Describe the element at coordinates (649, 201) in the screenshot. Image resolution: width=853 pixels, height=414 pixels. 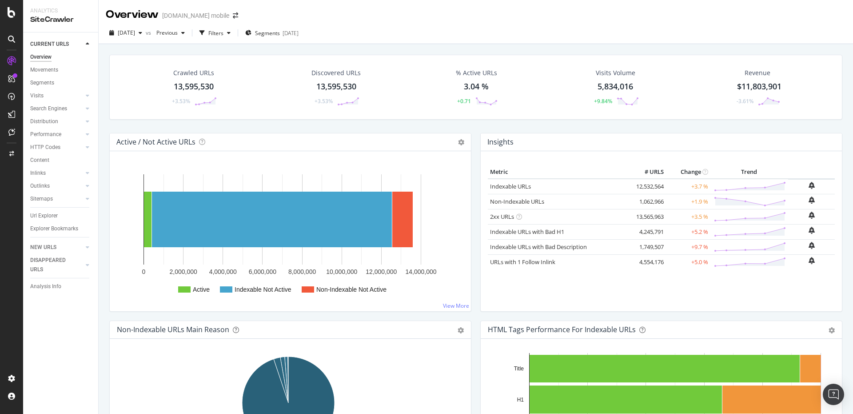
I see `td: 1,062,966` at that location.